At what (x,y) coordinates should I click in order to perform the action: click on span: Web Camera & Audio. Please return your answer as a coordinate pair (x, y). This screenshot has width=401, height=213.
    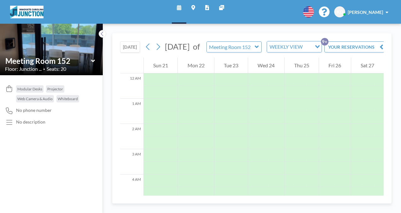
    Looking at the image, I should click on (35, 98).